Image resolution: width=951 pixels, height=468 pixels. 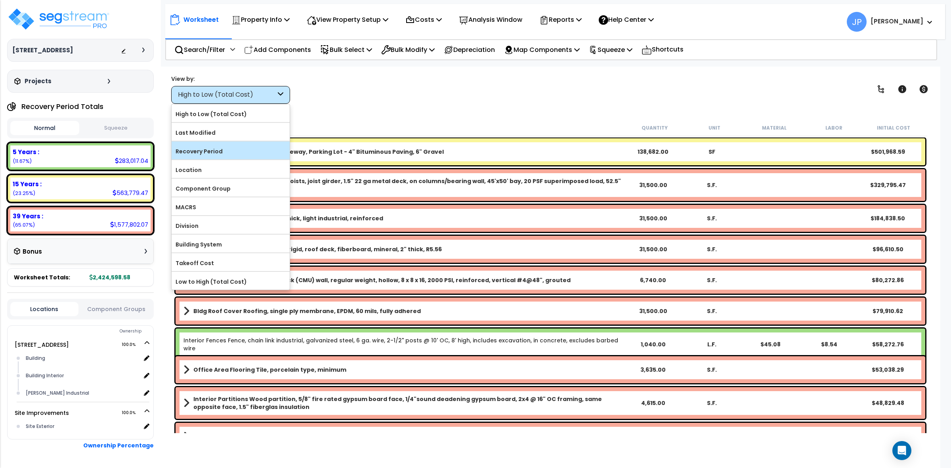 What do you see at coordinates (32, 252) in the screenshot?
I see `h3: Bonus` at bounding box center [32, 252].